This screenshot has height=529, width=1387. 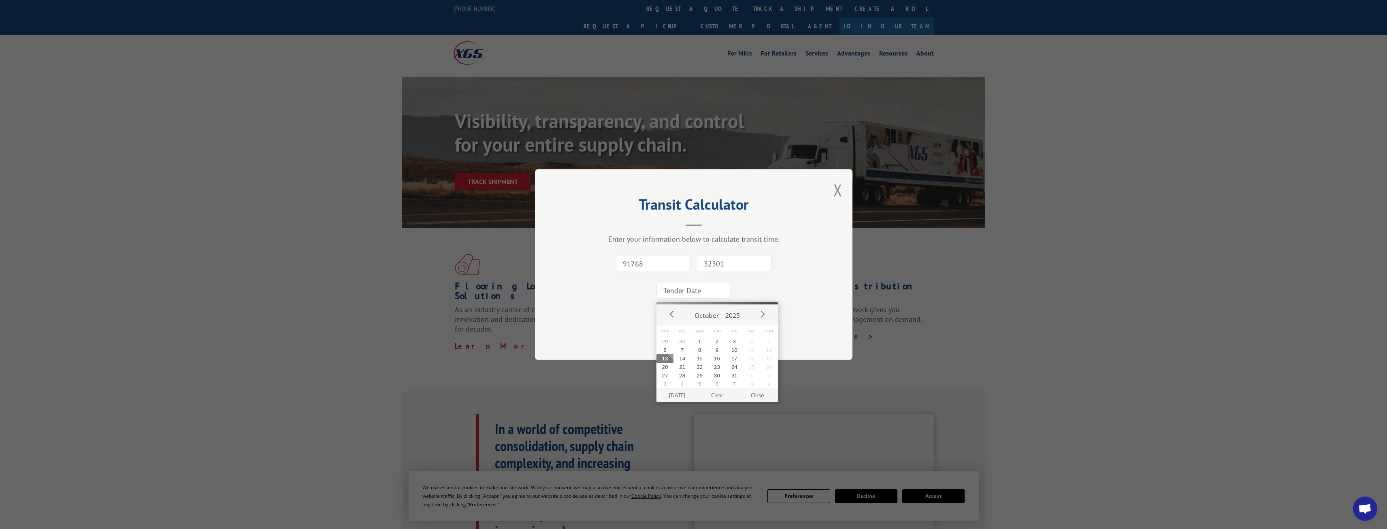 I want to click on button: Clear, so click(x=717, y=395).